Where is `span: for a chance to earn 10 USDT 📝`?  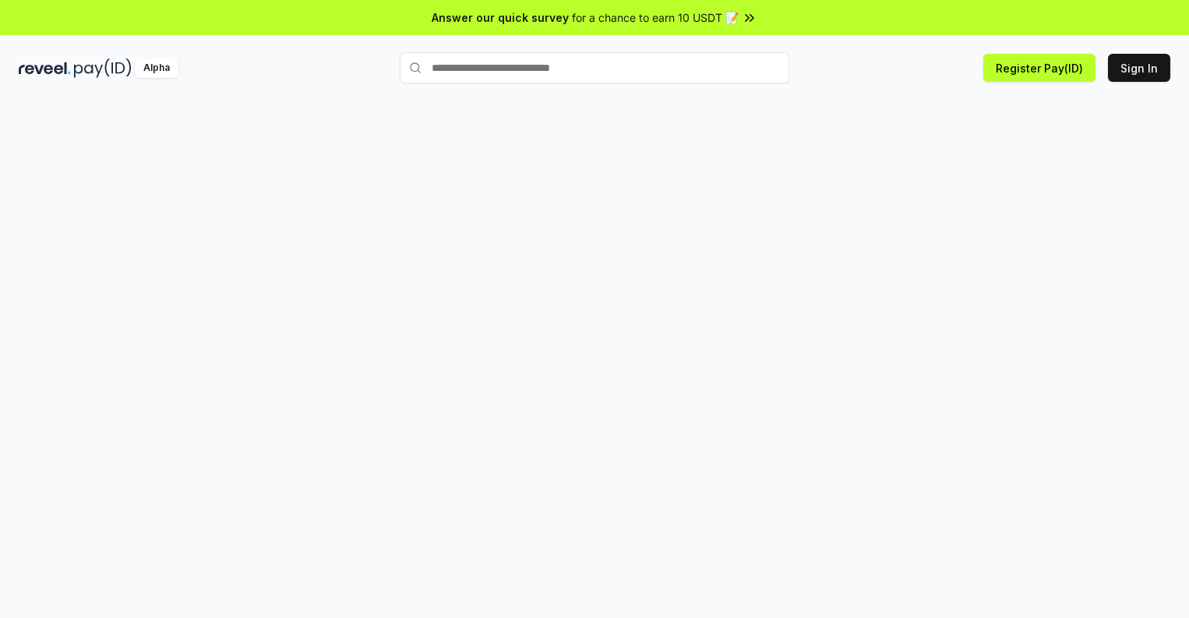 span: for a chance to earn 10 USDT 📝 is located at coordinates (655, 17).